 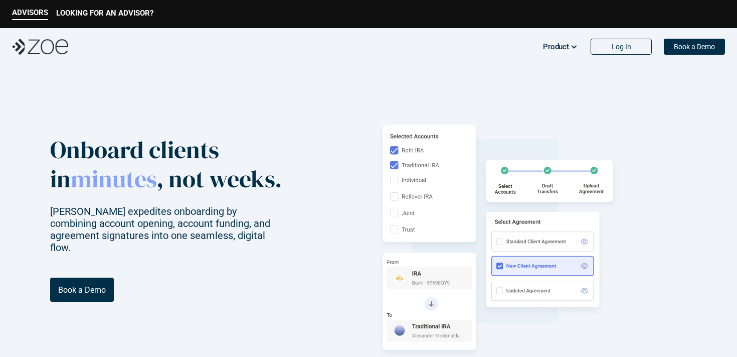 I want to click on p: Product, so click(x=556, y=47).